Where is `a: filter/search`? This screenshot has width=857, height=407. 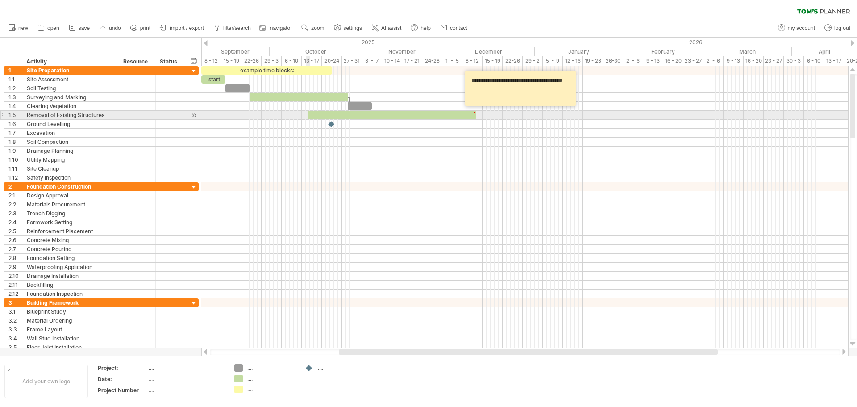
a: filter/search is located at coordinates (232, 28).